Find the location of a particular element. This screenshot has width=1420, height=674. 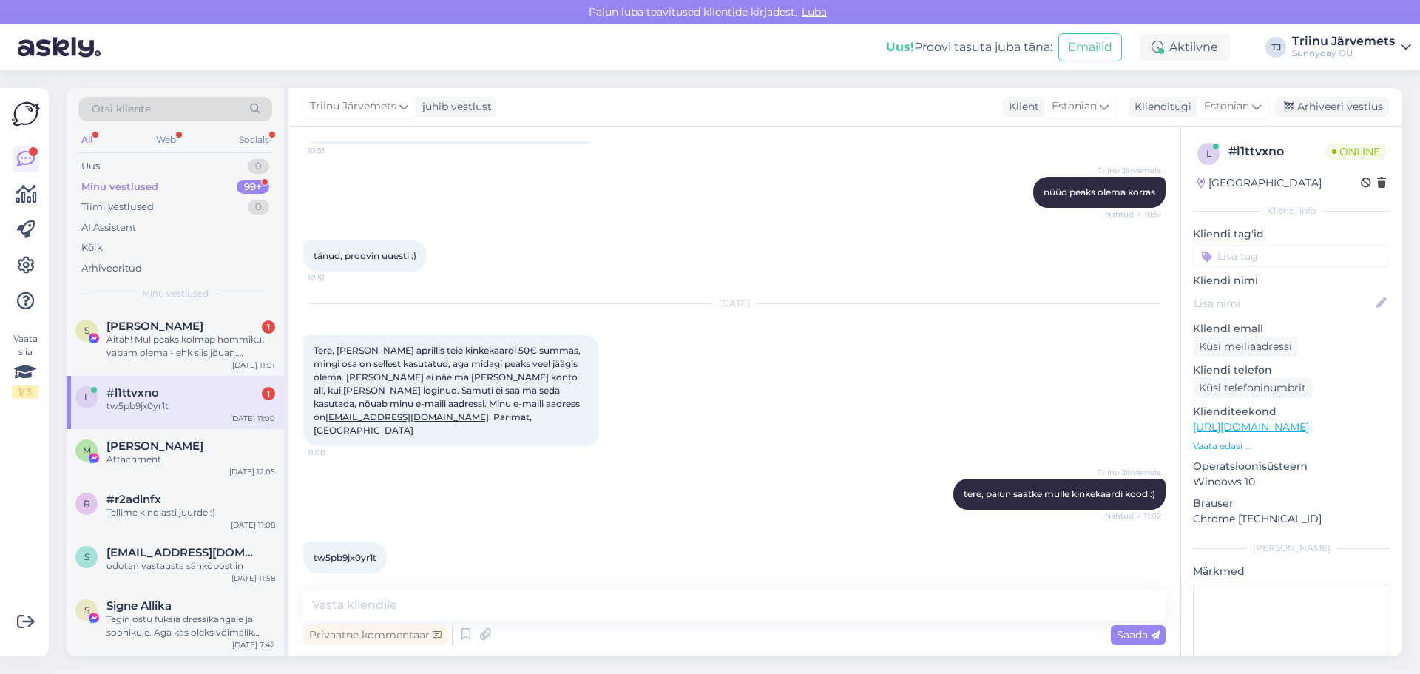

span: tänud, proovin uuesti :) is located at coordinates (365, 255).